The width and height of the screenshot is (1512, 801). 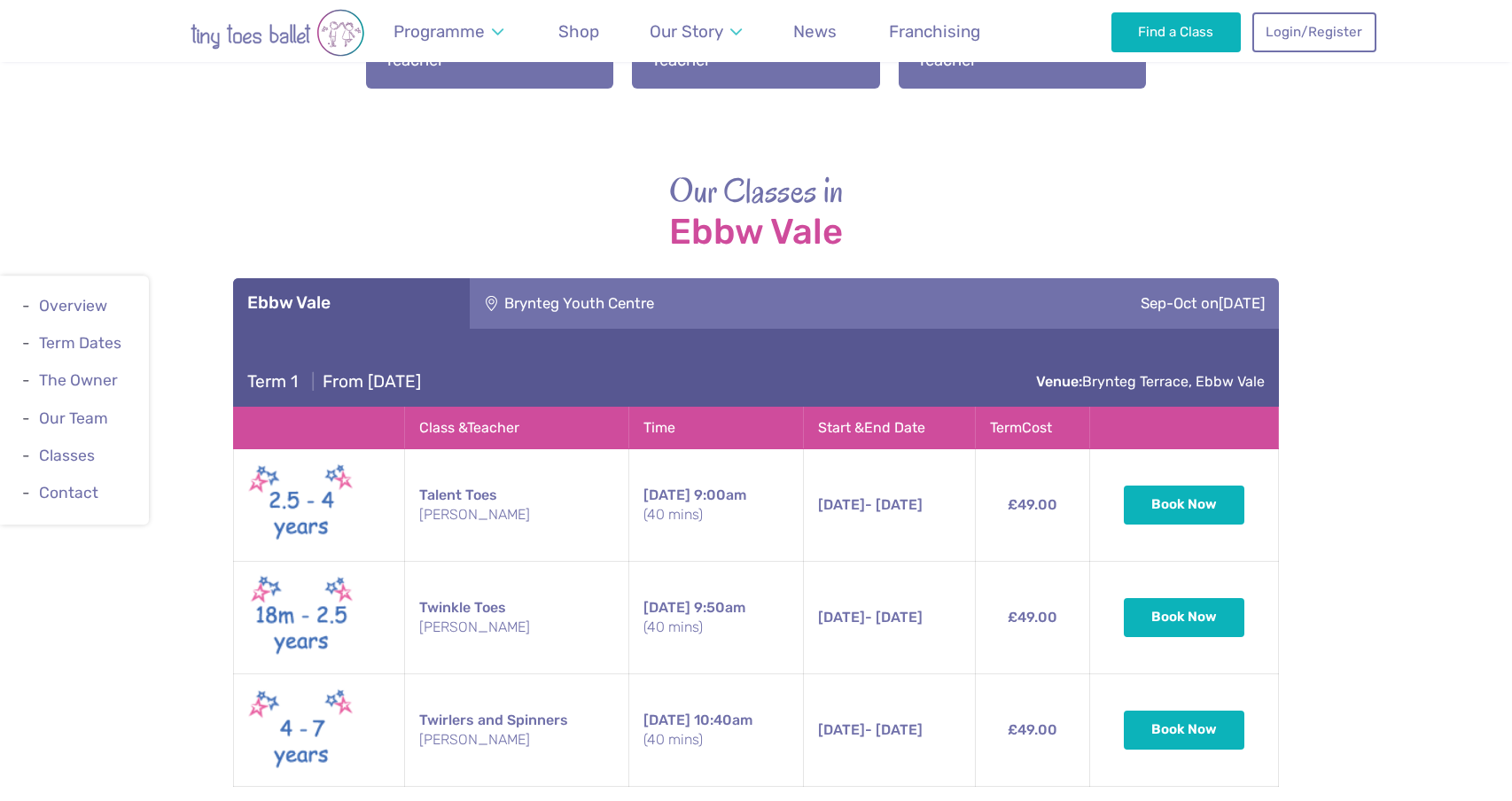 What do you see at coordinates (934, 31) in the screenshot?
I see `span: Franchising` at bounding box center [934, 31].